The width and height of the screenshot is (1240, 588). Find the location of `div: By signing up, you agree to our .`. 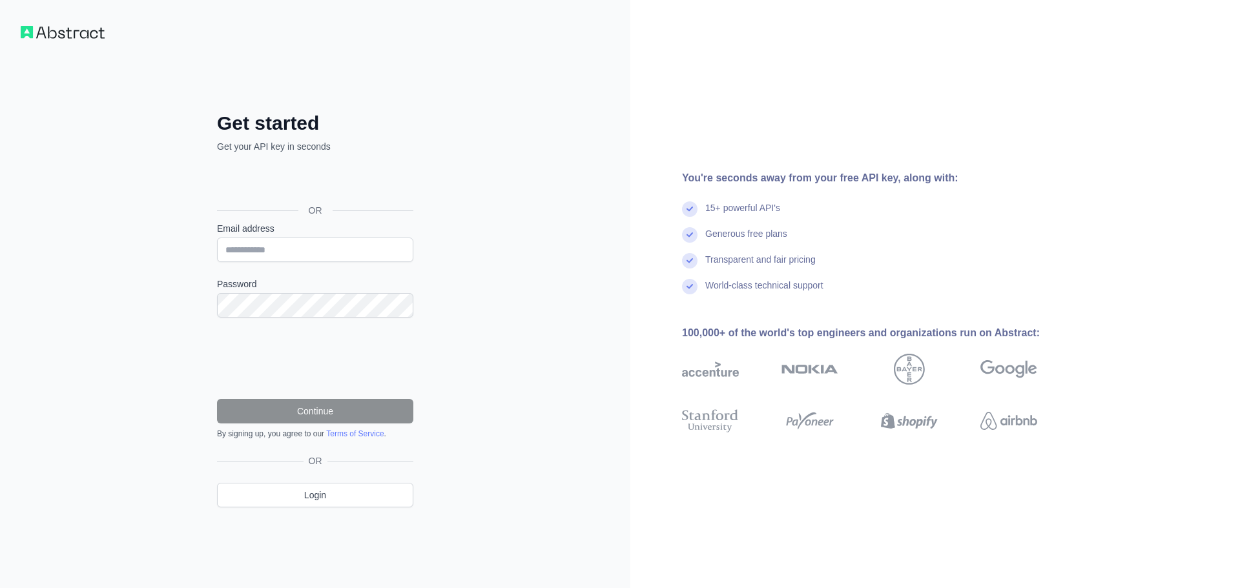

div: By signing up, you agree to our . is located at coordinates (315, 434).